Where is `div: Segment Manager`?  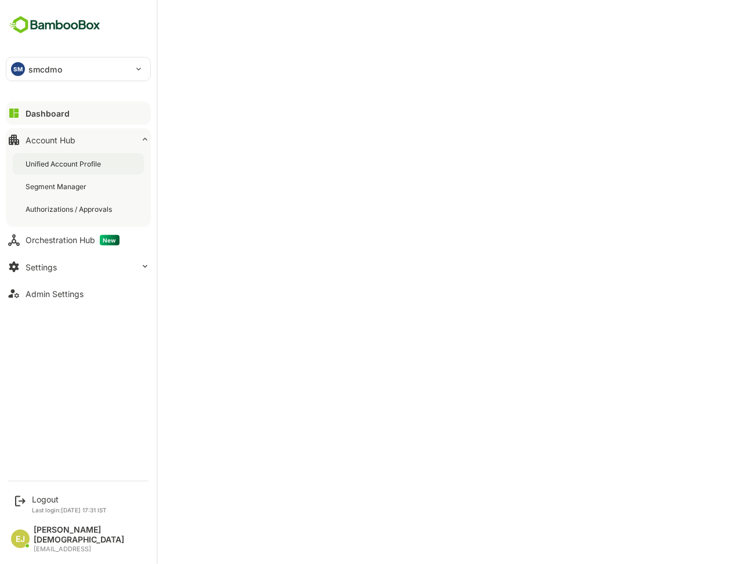
div: Segment Manager is located at coordinates (57, 186).